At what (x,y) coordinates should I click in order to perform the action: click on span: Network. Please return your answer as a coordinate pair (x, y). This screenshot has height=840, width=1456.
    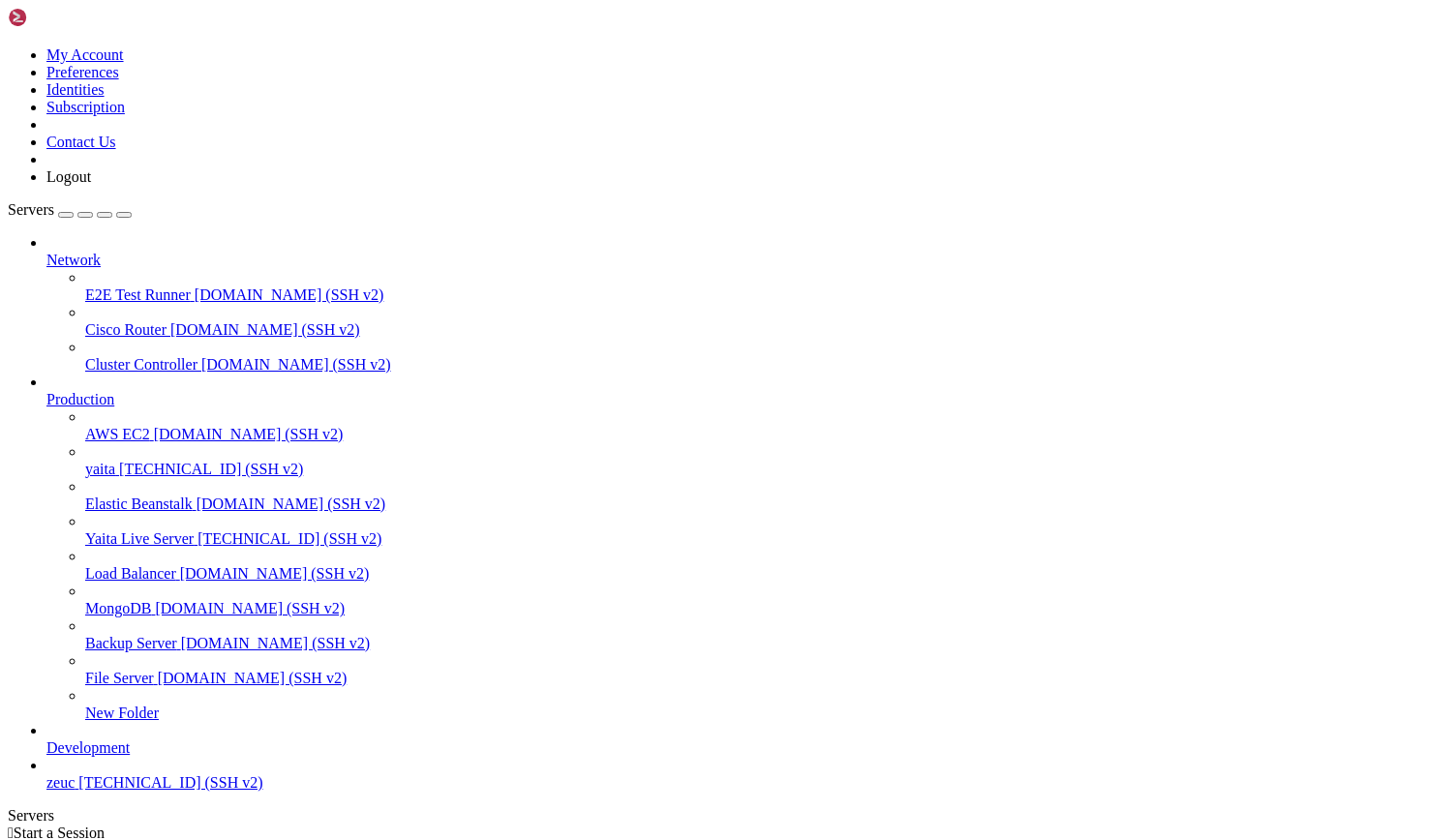
    Looking at the image, I should click on (73, 259).